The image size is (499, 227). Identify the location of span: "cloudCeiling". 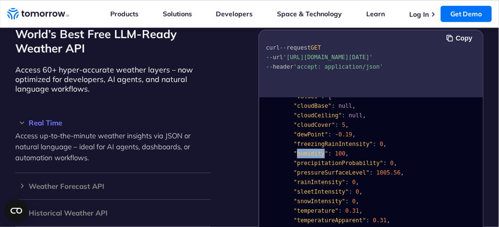
(318, 116).